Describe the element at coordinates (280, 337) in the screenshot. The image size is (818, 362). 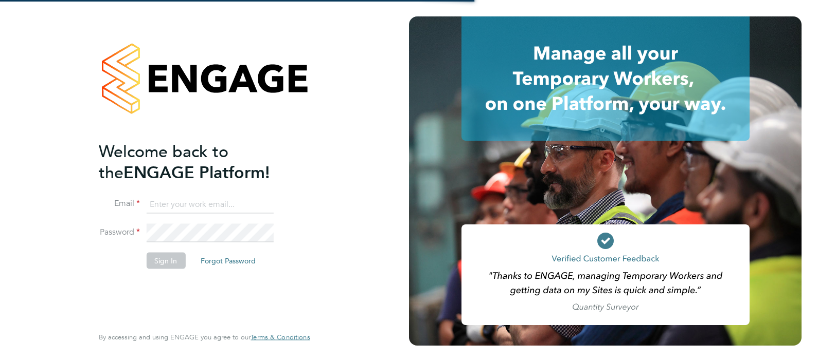
I see `span: Terms & Conditions` at that location.